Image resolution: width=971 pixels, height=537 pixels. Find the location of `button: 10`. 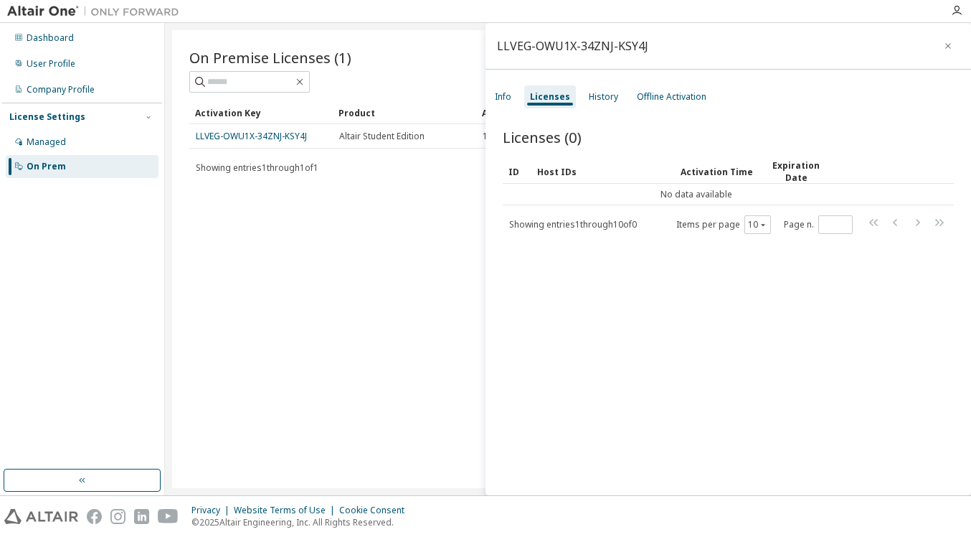

button: 10 is located at coordinates (758, 225).